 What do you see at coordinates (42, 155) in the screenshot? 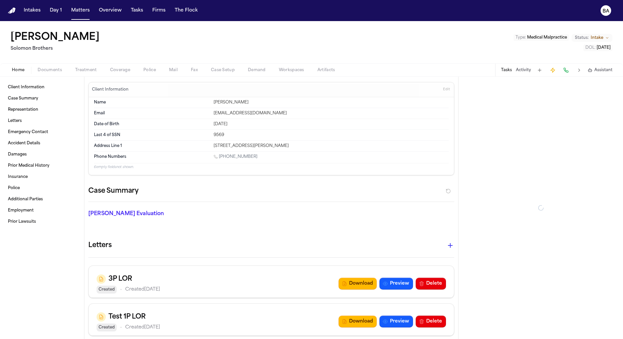
I see `a: Damages` at bounding box center [42, 155].